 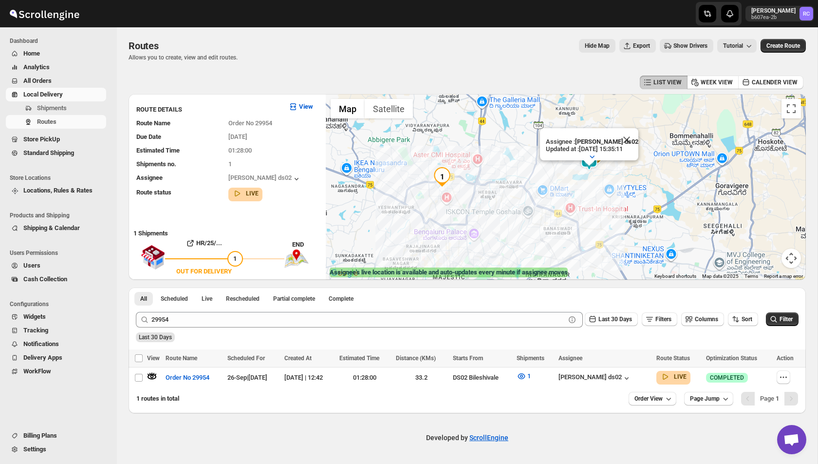 What do you see at coordinates (56, 435) in the screenshot?
I see `button: Billing Plans` at bounding box center [56, 435].